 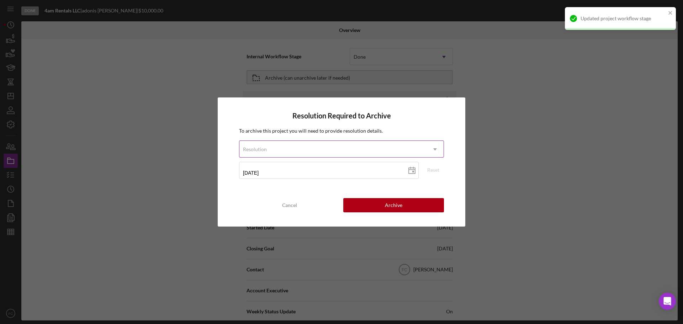 What do you see at coordinates (393, 205) in the screenshot?
I see `button: Archive` at bounding box center [393, 205].